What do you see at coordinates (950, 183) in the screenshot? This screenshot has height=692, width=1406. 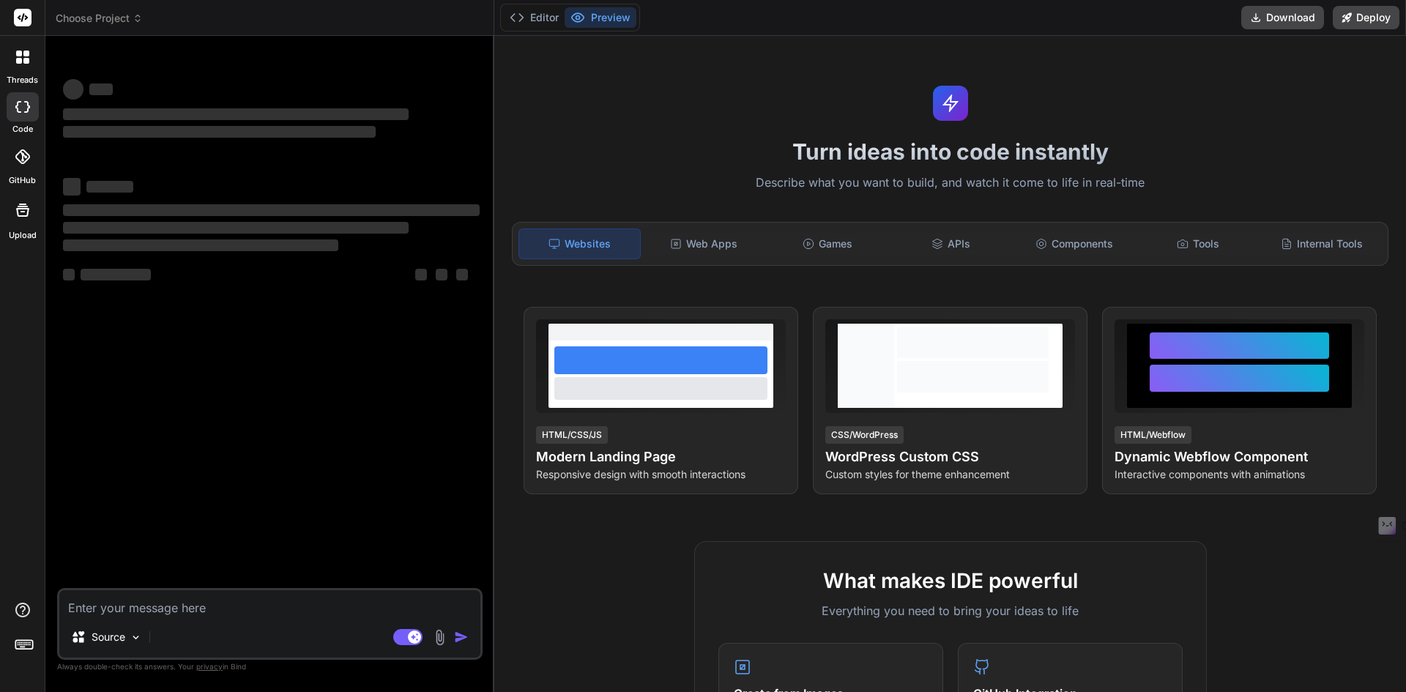 I see `p: Describe what you want to build, and watch it come to life in real-time` at bounding box center [950, 183].